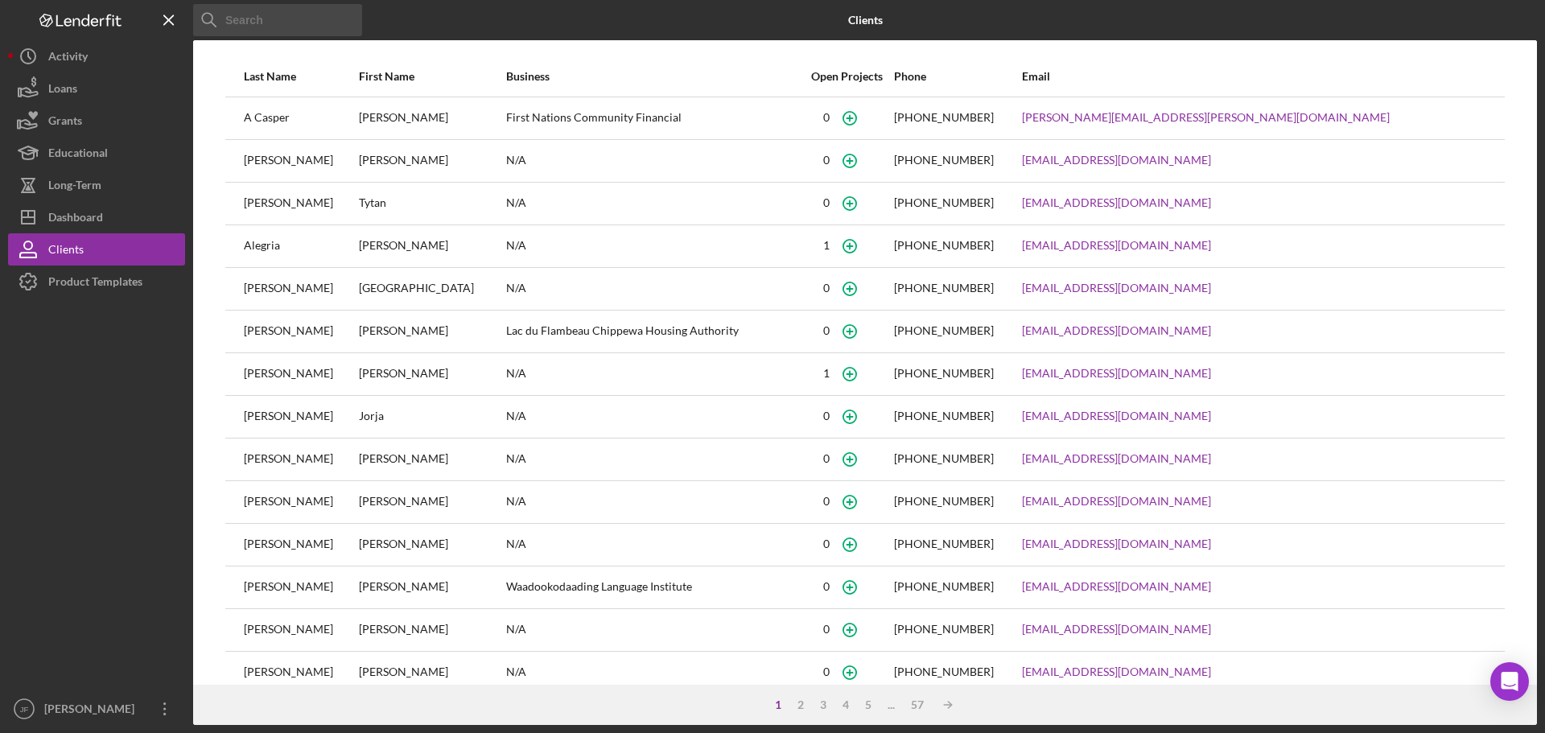 The width and height of the screenshot is (1545, 733). Describe the element at coordinates (97, 249) in the screenshot. I see `button: Clients` at that location.